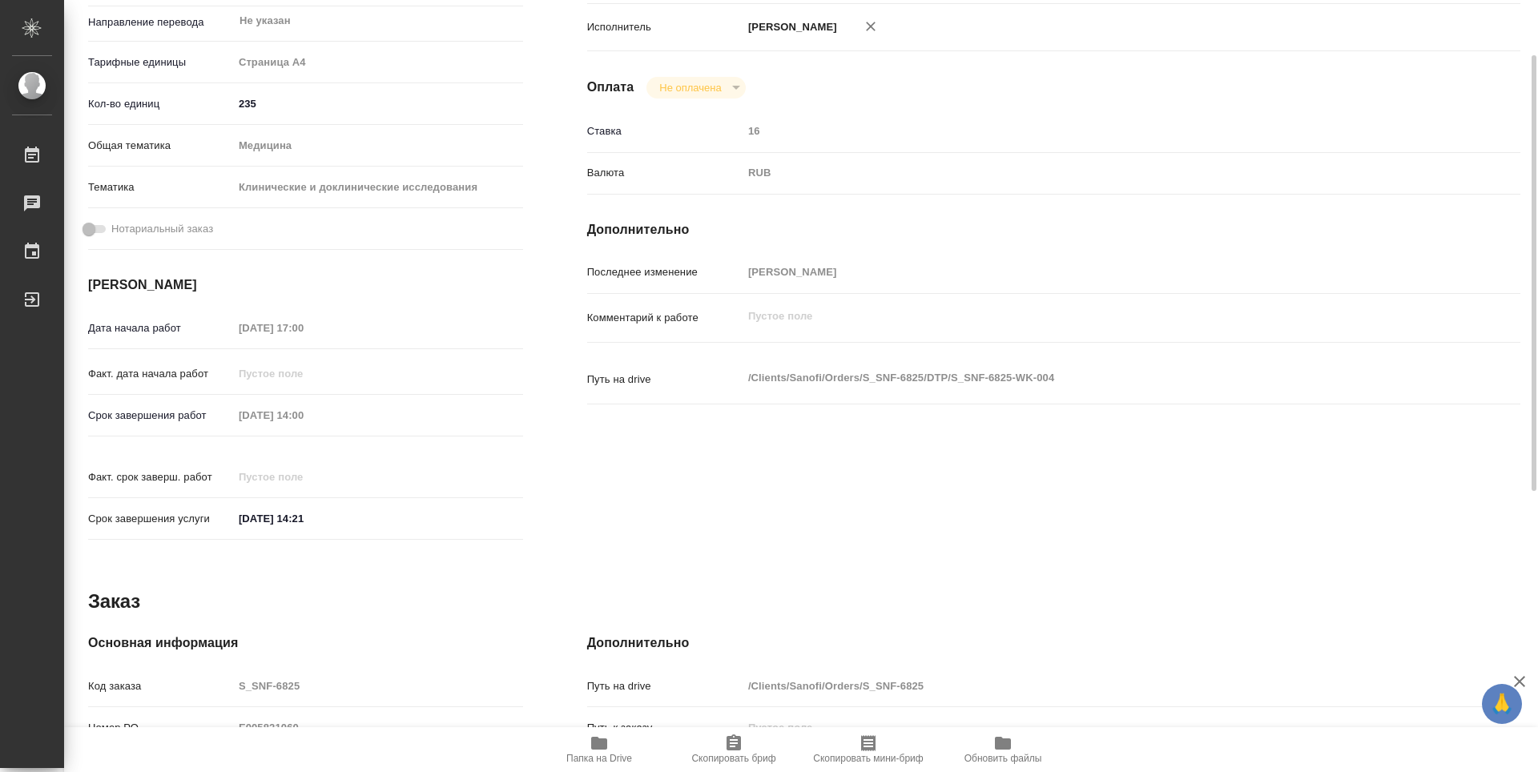 This screenshot has width=1538, height=772. What do you see at coordinates (1003, 750) in the screenshot?
I see `button: Обновить файлы` at bounding box center [1003, 750].